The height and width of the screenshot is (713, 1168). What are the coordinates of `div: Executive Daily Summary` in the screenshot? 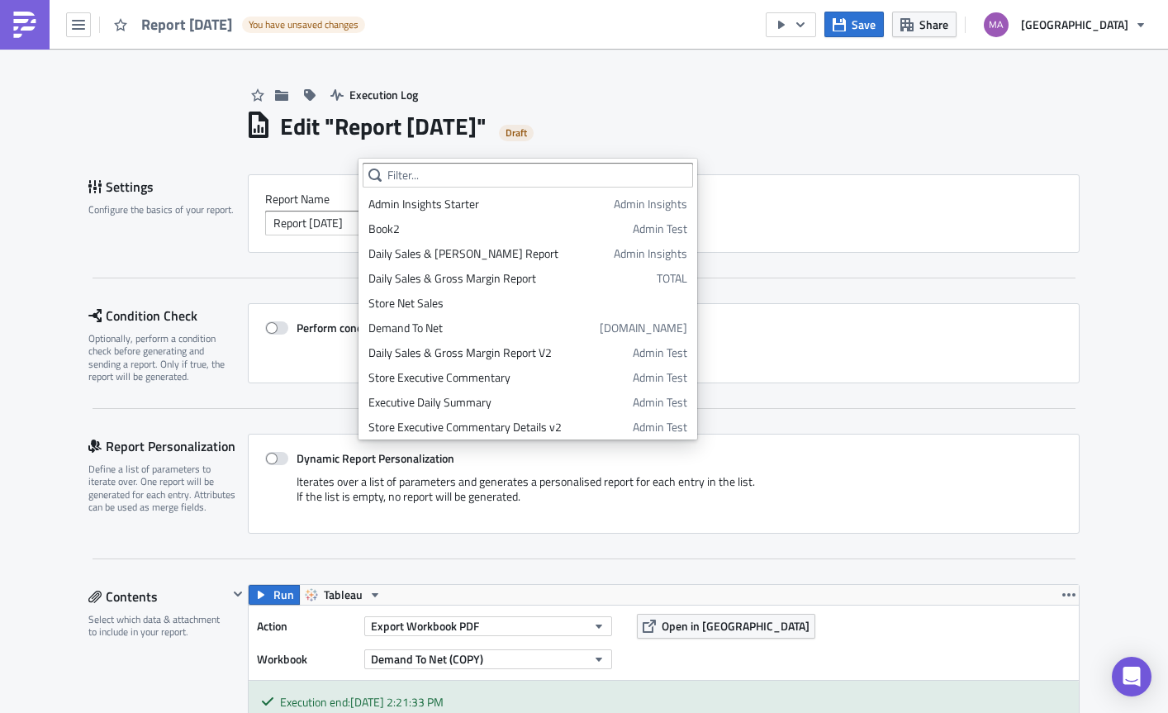 It's located at (497, 402).